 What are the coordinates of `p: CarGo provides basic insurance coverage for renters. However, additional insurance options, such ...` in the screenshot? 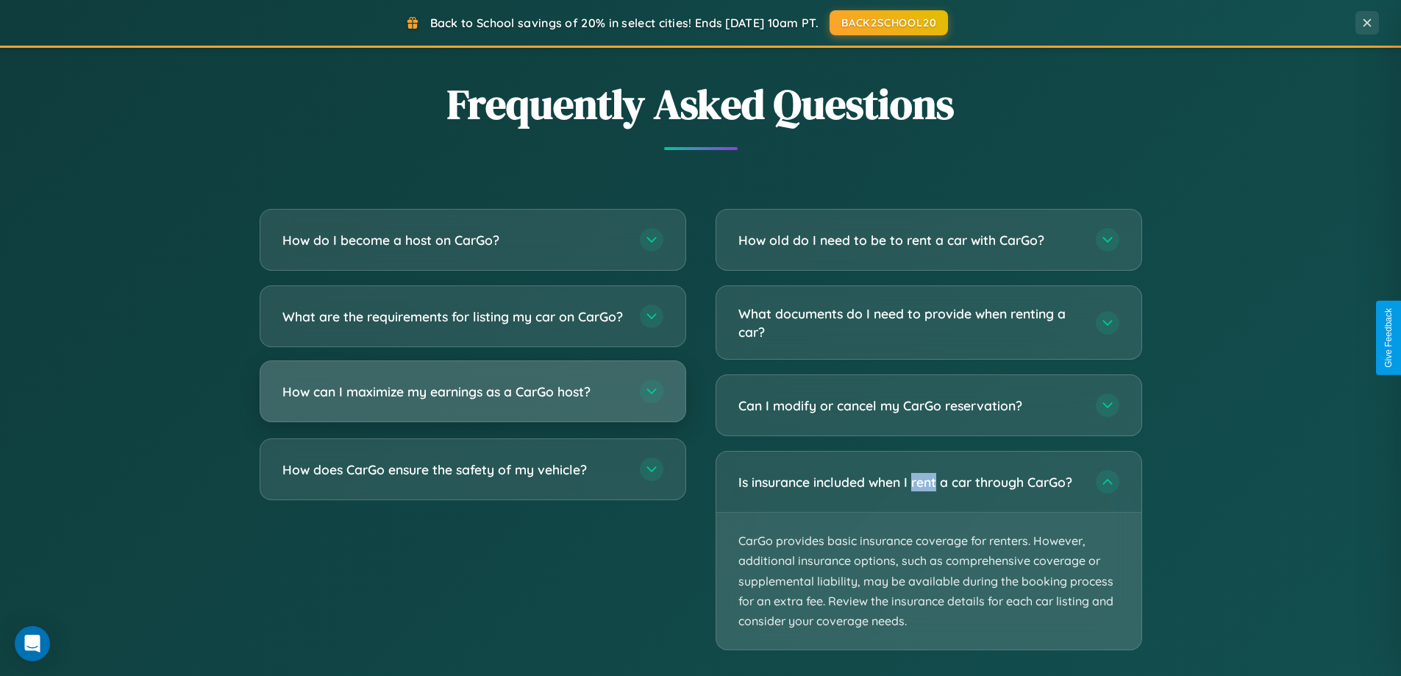 It's located at (929, 581).